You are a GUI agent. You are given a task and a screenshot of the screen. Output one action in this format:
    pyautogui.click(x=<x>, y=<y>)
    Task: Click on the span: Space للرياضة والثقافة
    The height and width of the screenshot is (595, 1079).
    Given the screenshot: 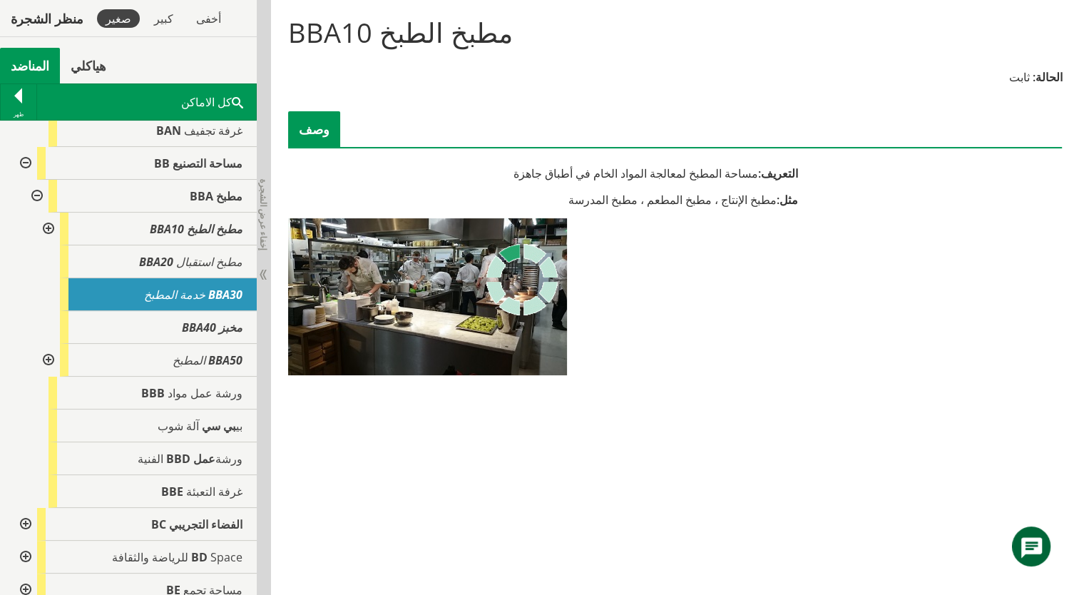 What is the action you would take?
    pyautogui.click(x=177, y=557)
    